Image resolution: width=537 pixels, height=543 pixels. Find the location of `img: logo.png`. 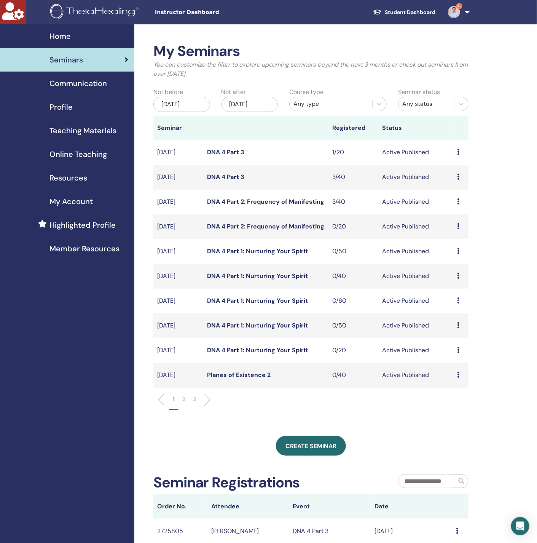

img: logo.png is located at coordinates (95, 12).